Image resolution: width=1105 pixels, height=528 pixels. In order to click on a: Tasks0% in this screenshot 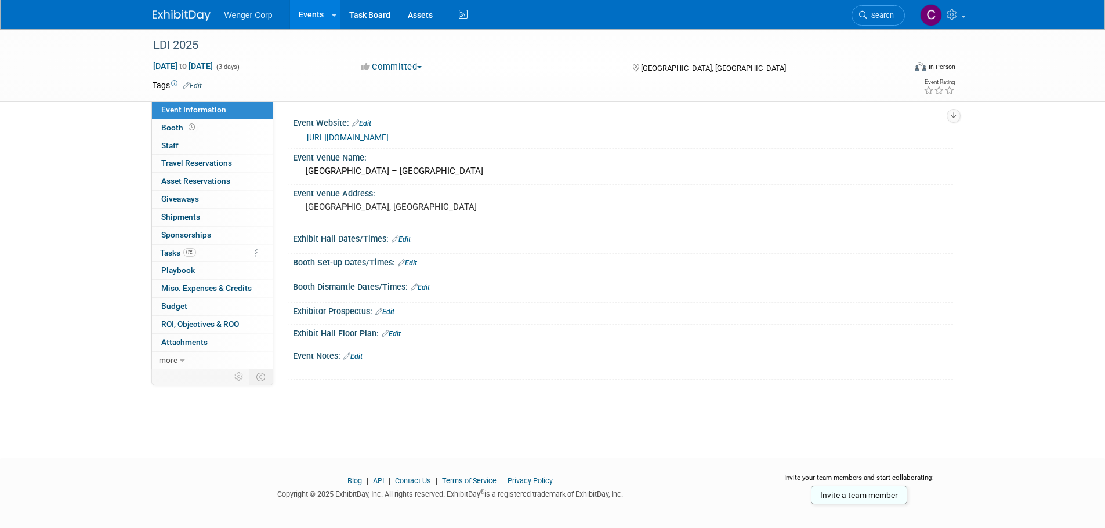, I will do `click(212, 254)`.